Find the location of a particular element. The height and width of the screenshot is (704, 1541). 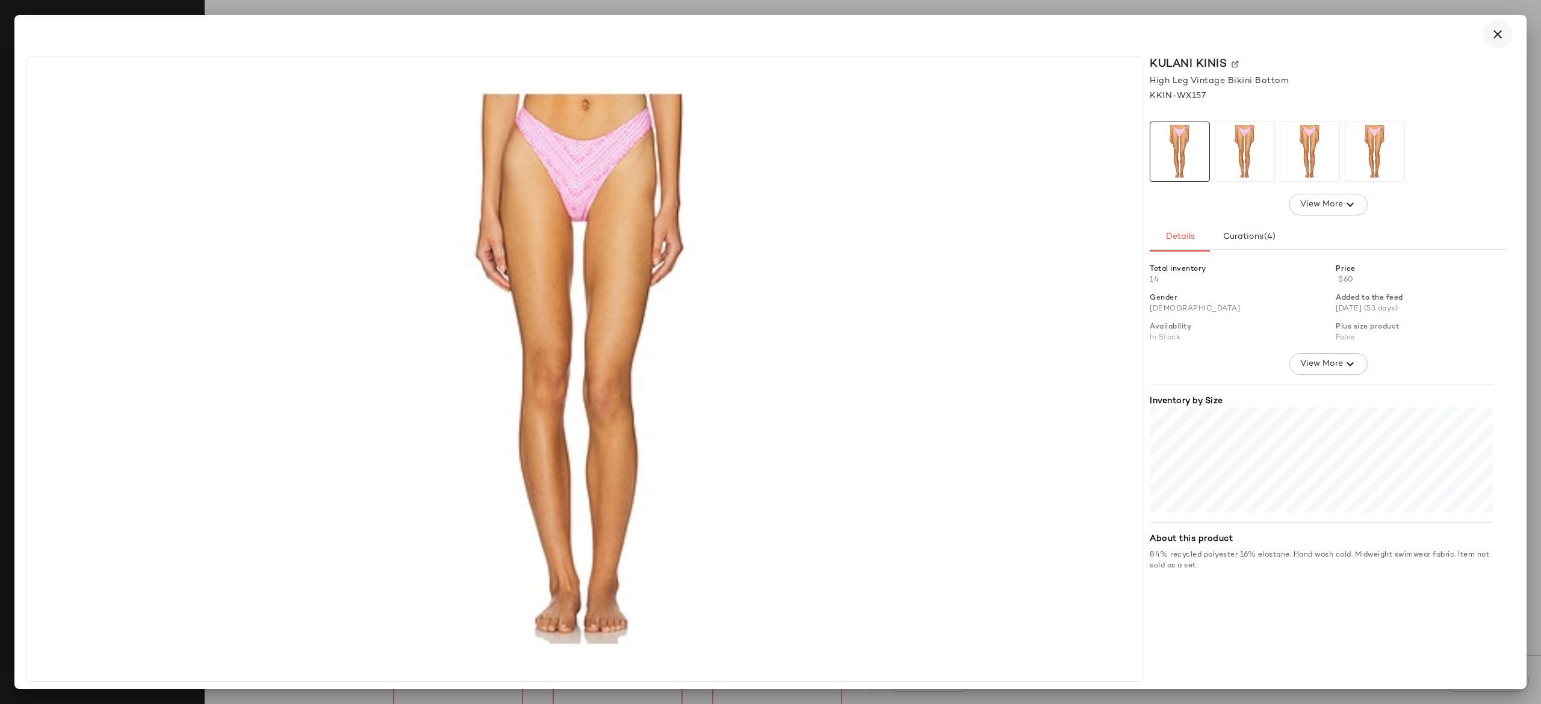

div: About this product is located at coordinates (1322, 539).